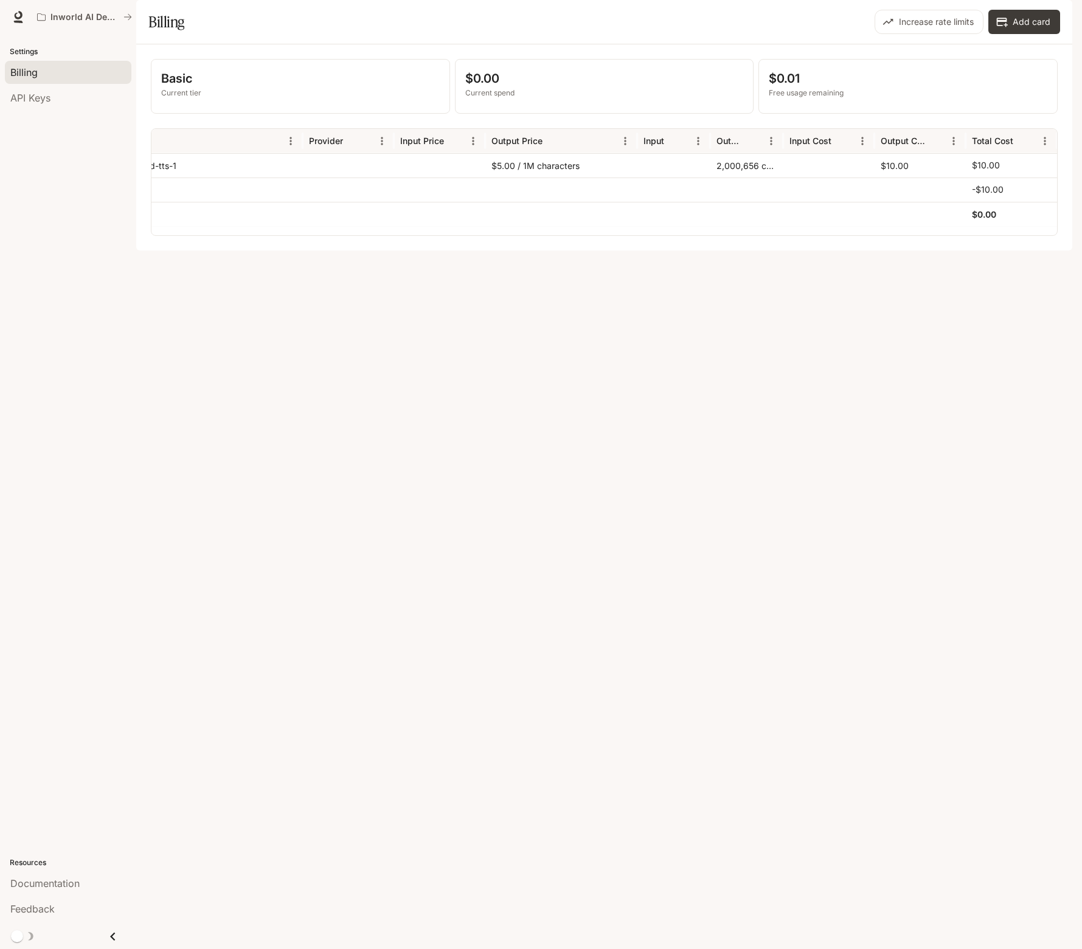 The width and height of the screenshot is (1082, 949). I want to click on p: $0.00, so click(604, 78).